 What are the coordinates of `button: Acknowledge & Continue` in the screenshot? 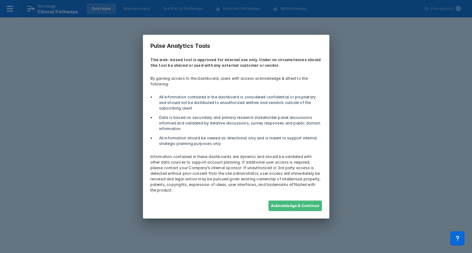 It's located at (295, 206).